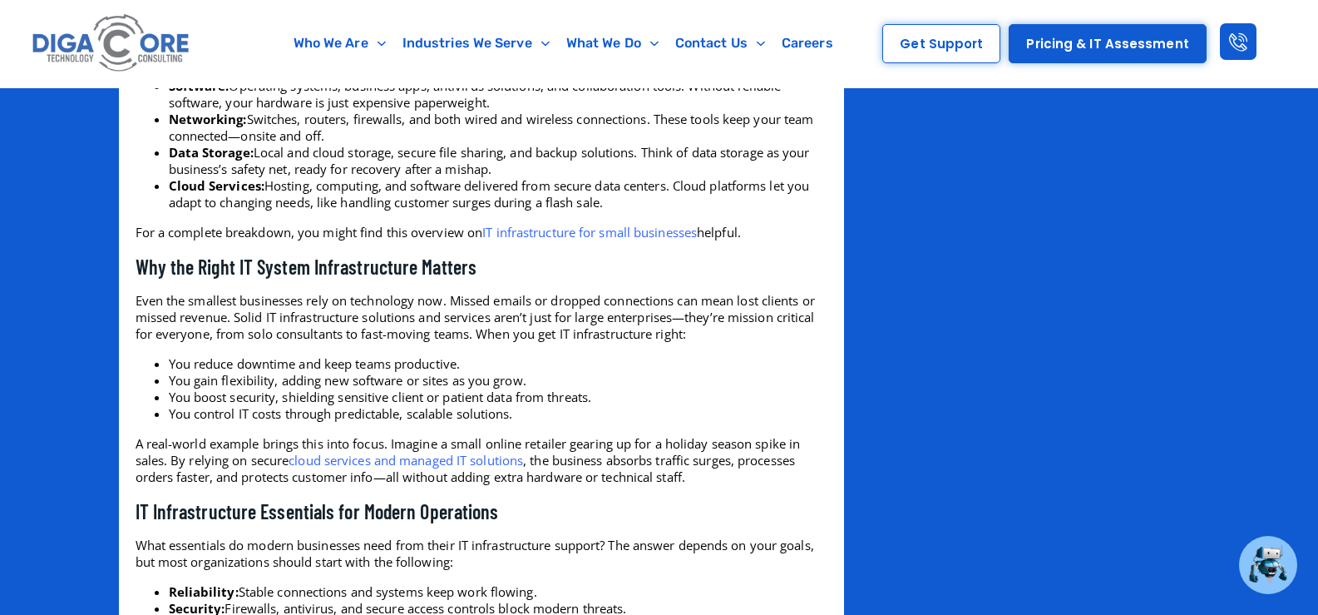 Image resolution: width=1318 pixels, height=615 pixels. I want to click on strong: Cloud Services:, so click(217, 185).